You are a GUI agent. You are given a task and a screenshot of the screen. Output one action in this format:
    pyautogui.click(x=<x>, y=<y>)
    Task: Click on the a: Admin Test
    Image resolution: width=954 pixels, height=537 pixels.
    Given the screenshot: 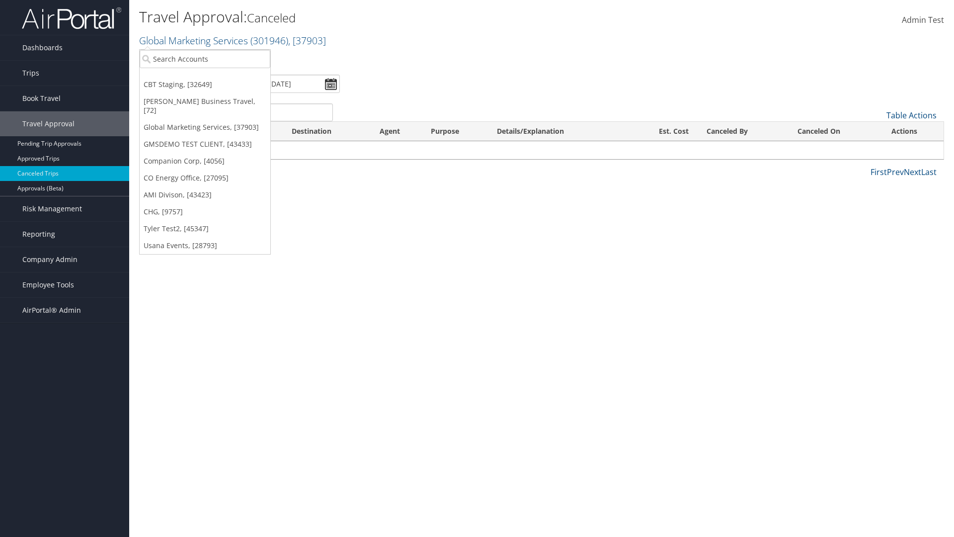 What is the action you would take?
    pyautogui.click(x=923, y=20)
    